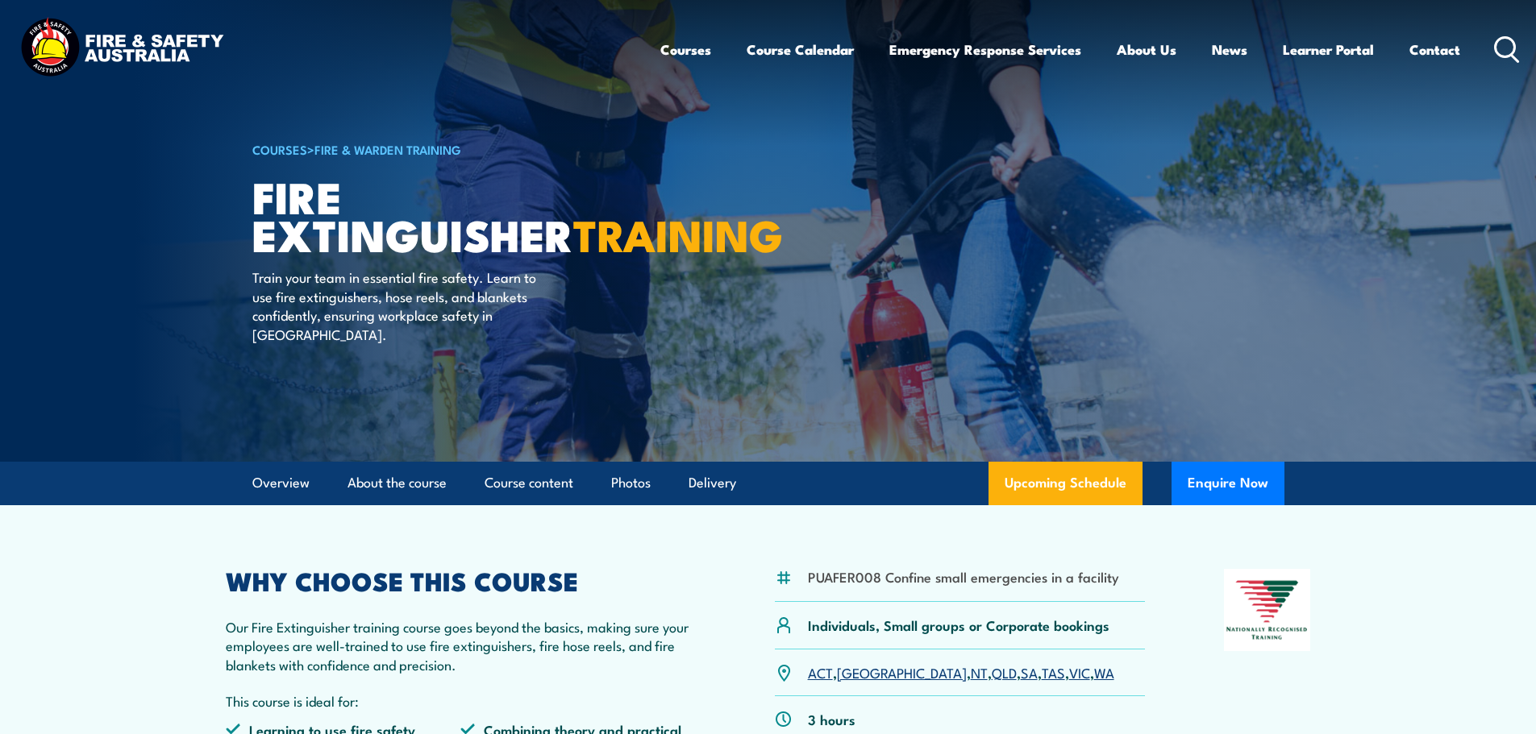 Image resolution: width=1536 pixels, height=734 pixels. Describe the element at coordinates (280, 149) in the screenshot. I see `a: COURSES` at that location.